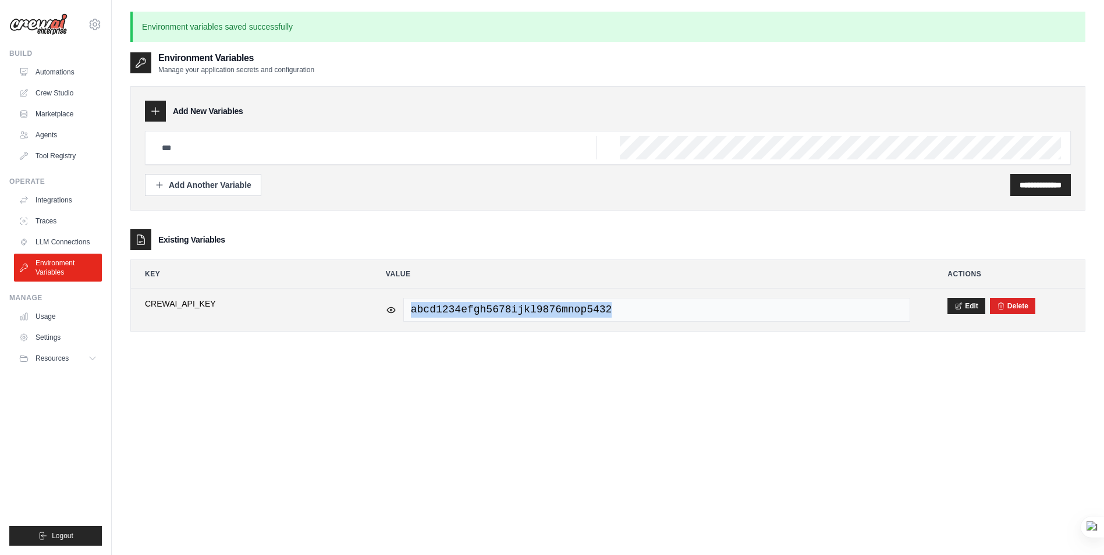 The height and width of the screenshot is (555, 1104). I want to click on button: Delete, so click(1013, 306).